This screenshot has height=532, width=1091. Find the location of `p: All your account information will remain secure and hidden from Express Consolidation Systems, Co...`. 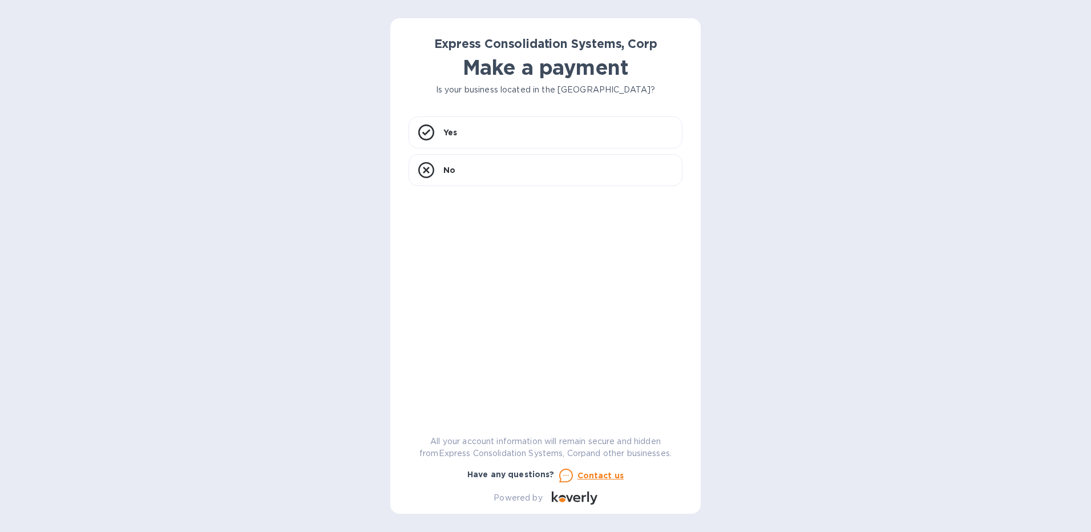

p: All your account information will remain secure and hidden from Express Consolidation Systems, Co... is located at coordinates (545, 447).